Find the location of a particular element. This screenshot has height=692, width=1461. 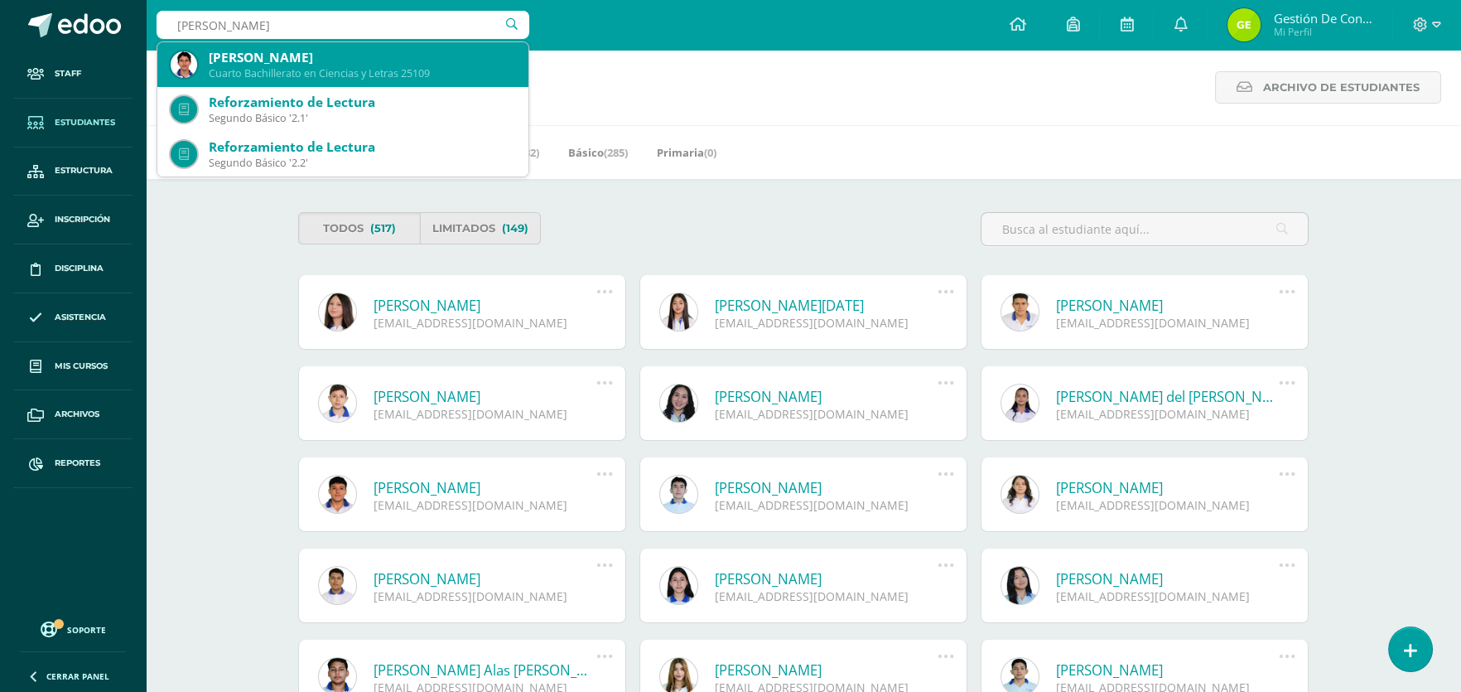

a: Mis cursos is located at coordinates (73, 366).